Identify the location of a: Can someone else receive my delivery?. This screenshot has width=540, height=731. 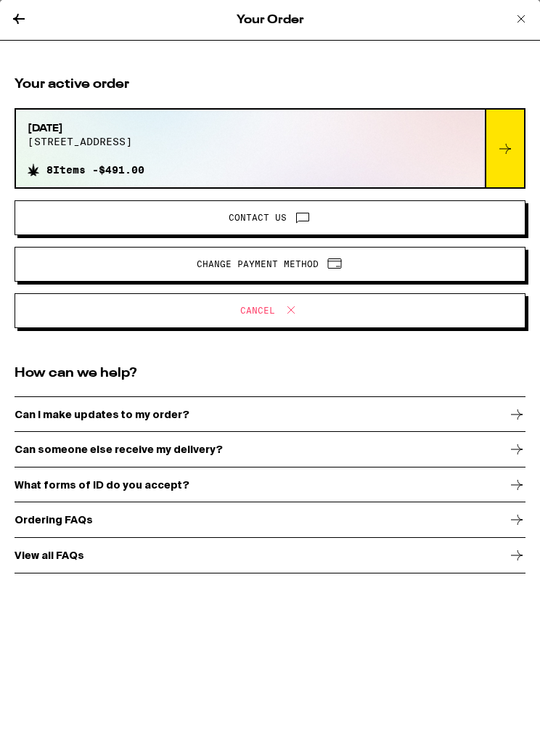
(270, 450).